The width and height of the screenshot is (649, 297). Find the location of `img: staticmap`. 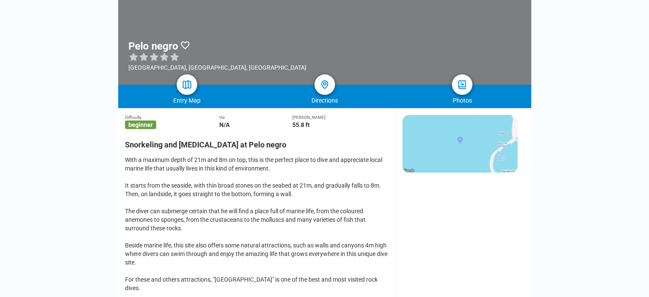

img: staticmap is located at coordinates (460, 143).